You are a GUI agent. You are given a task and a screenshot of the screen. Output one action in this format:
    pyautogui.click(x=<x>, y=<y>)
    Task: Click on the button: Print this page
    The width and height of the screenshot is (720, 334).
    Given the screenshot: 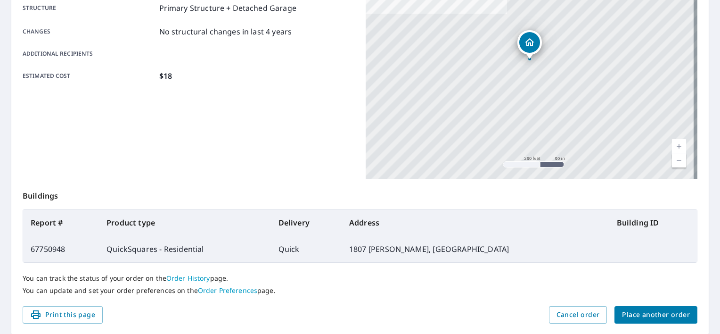 What is the action you would take?
    pyautogui.click(x=63, y=314)
    